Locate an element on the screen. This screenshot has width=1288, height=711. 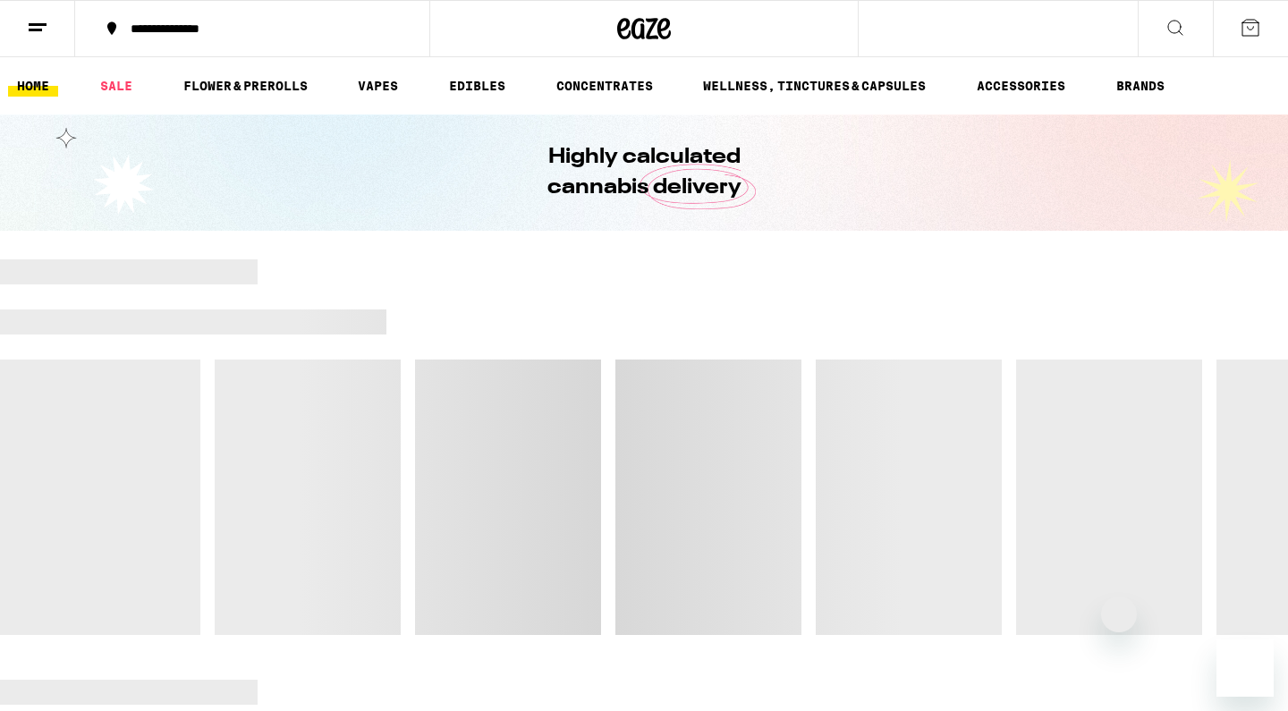
a: CONCENTRATES is located at coordinates (605, 86).